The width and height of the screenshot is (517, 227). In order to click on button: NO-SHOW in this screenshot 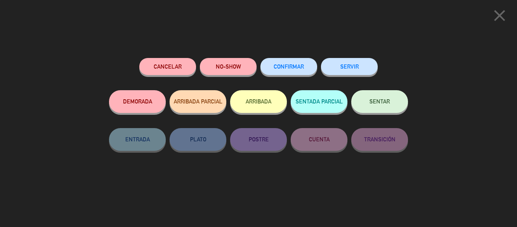, I will do `click(228, 66)`.